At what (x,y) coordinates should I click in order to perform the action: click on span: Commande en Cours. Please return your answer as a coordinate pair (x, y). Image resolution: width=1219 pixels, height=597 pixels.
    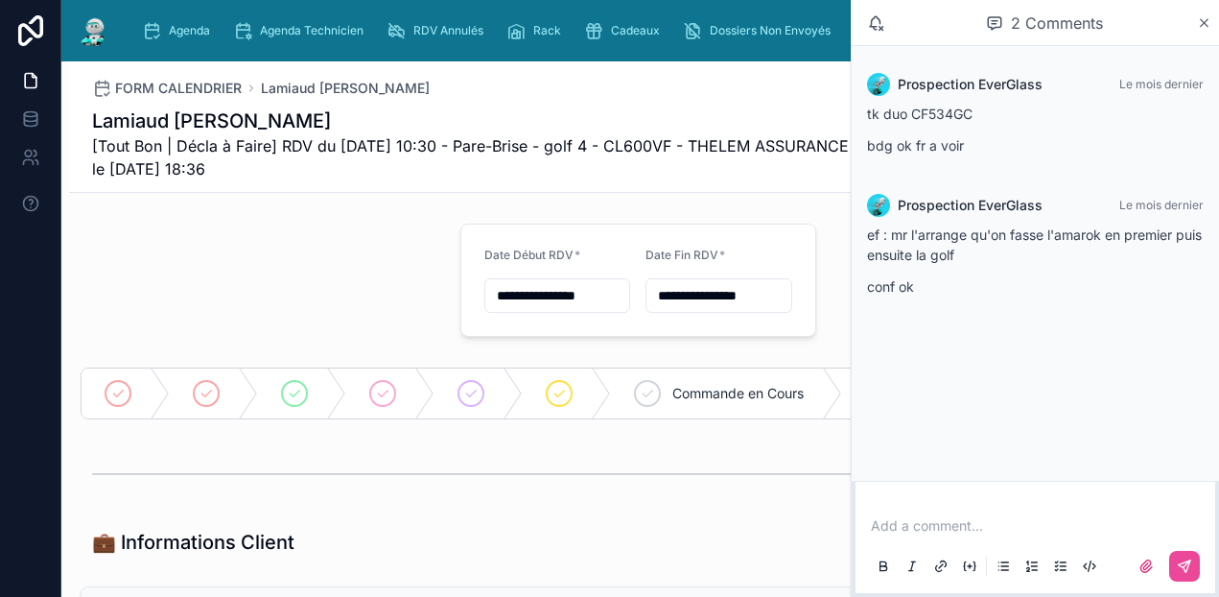
    Looking at the image, I should click on (738, 393).